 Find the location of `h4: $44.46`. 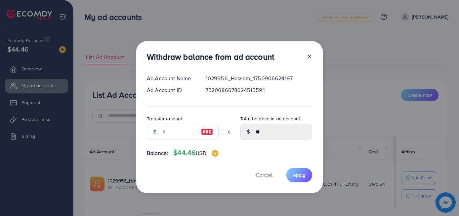

h4: $44.46 is located at coordinates (196, 152).